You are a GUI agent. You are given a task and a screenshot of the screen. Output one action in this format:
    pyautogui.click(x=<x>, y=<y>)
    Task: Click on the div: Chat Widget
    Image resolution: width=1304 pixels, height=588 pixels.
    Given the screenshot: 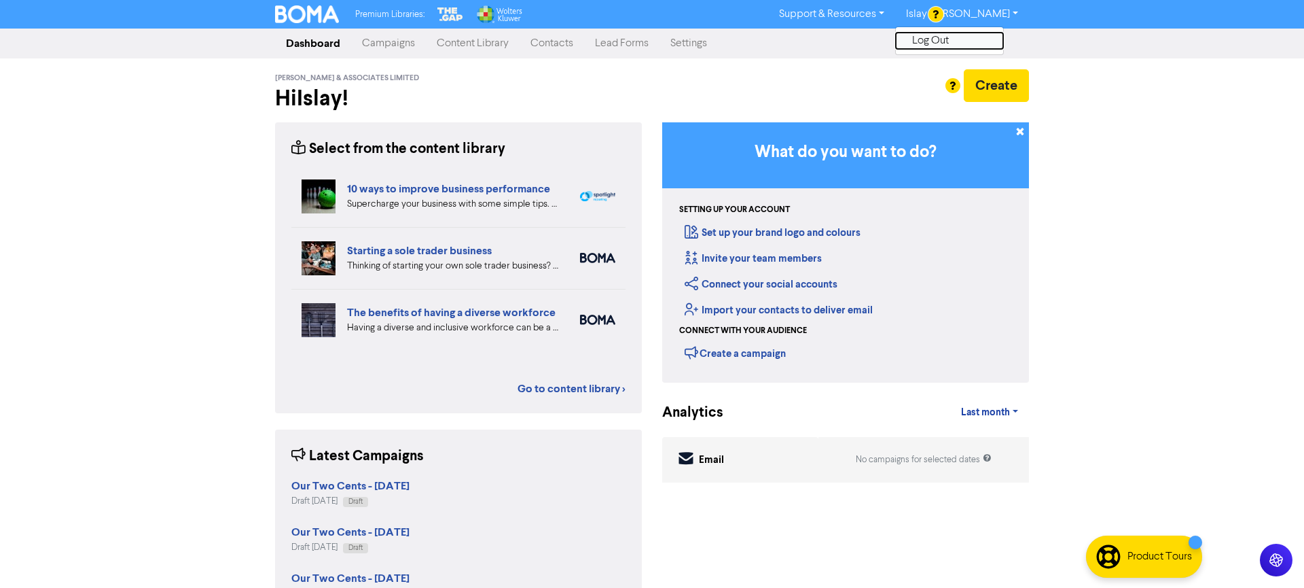 What is the action you would take?
    pyautogui.click(x=1271, y=555)
    